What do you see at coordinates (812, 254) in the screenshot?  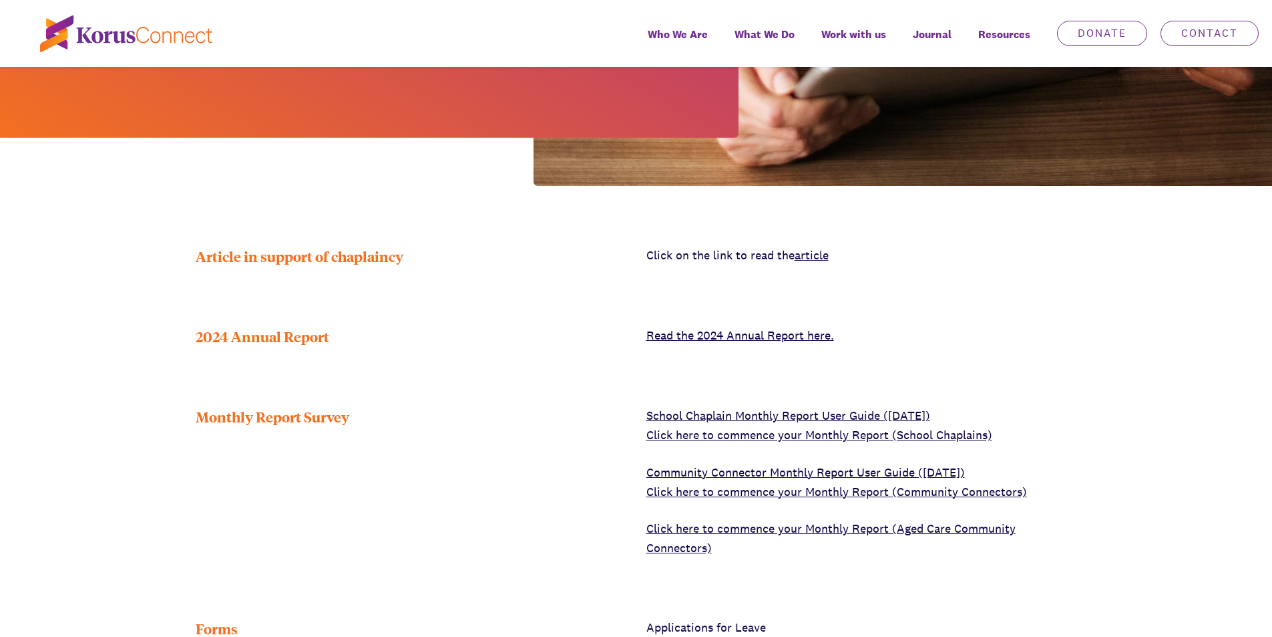 I see `a: article` at bounding box center [812, 254].